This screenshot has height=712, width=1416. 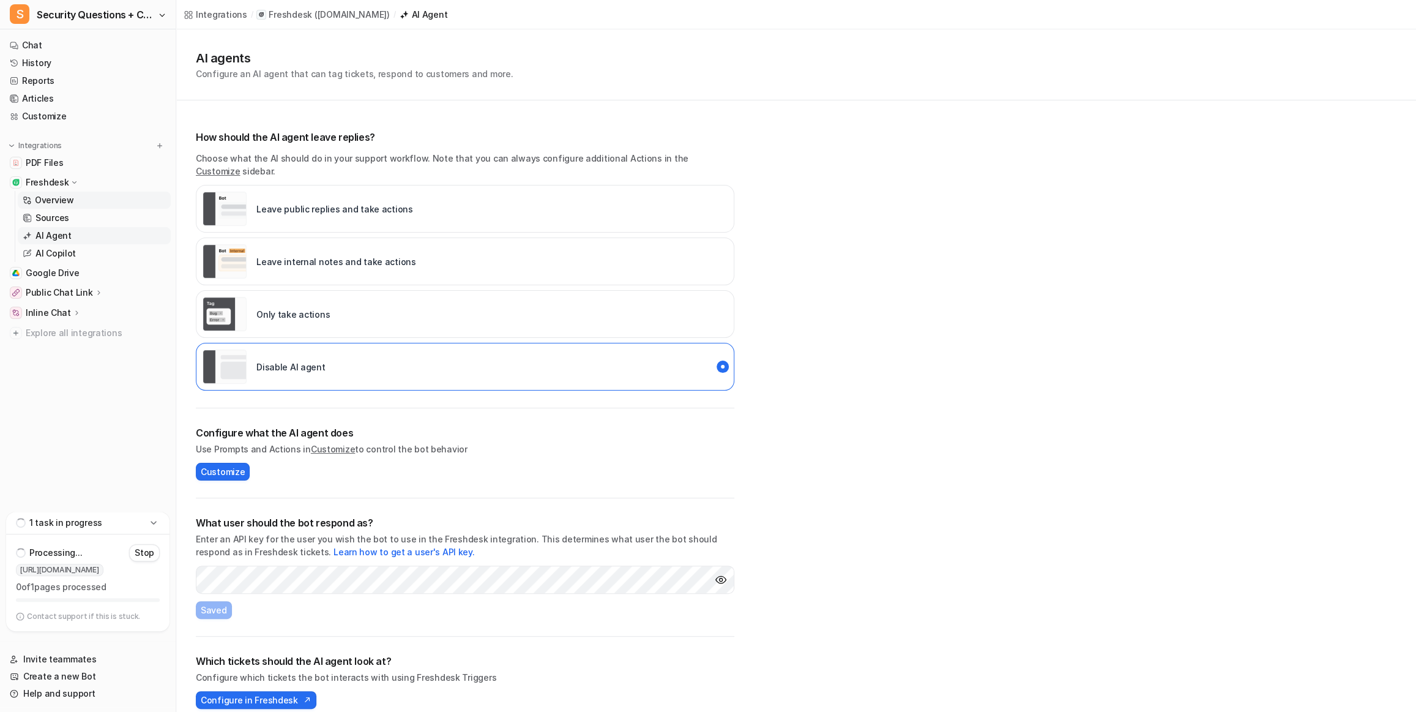 What do you see at coordinates (44, 163) in the screenshot?
I see `span: PDF Files` at bounding box center [44, 163].